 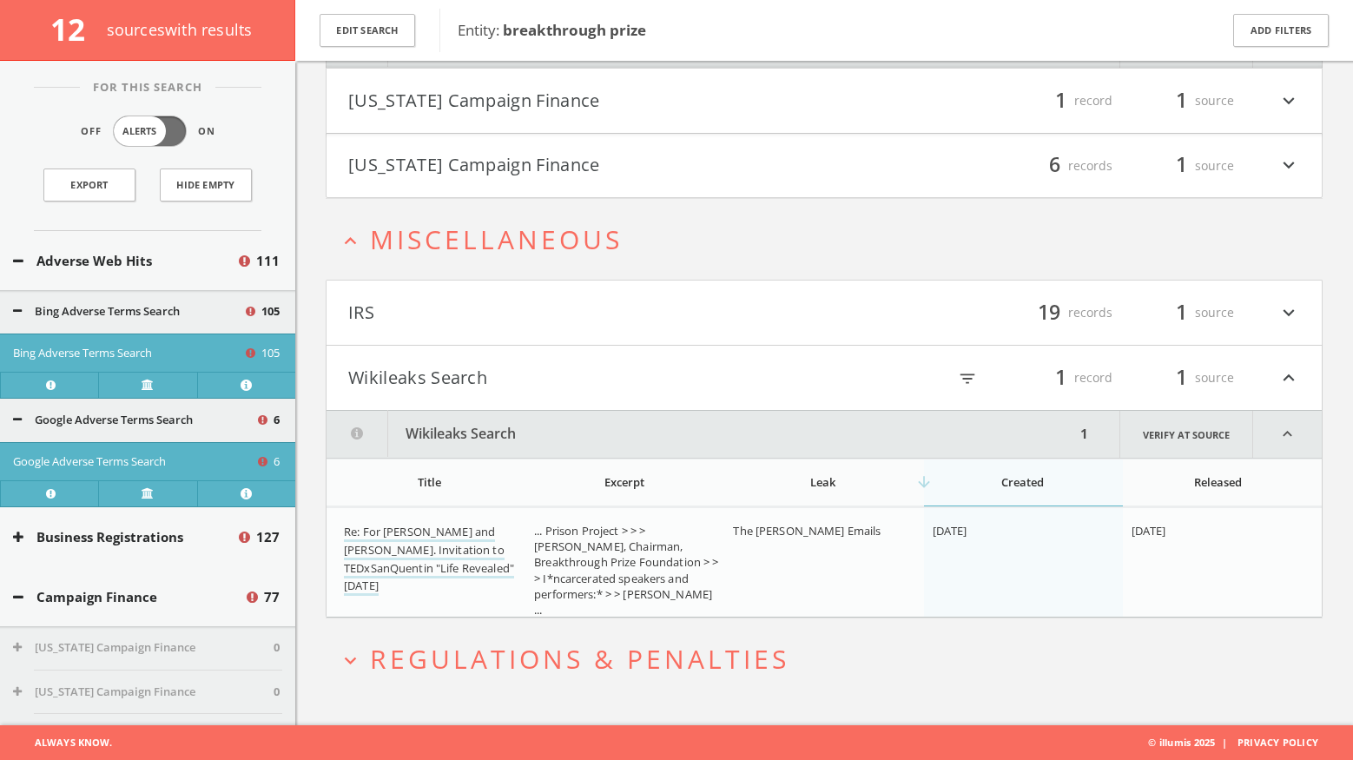 I want to click on div: Created, so click(x=1022, y=482).